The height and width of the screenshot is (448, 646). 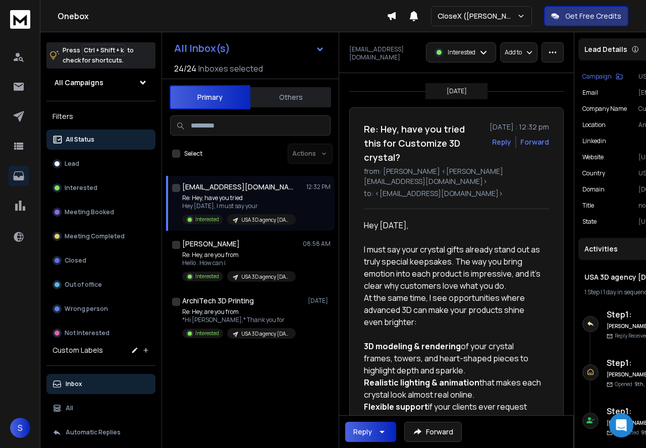 I want to click on p: Company Name, so click(x=604, y=109).